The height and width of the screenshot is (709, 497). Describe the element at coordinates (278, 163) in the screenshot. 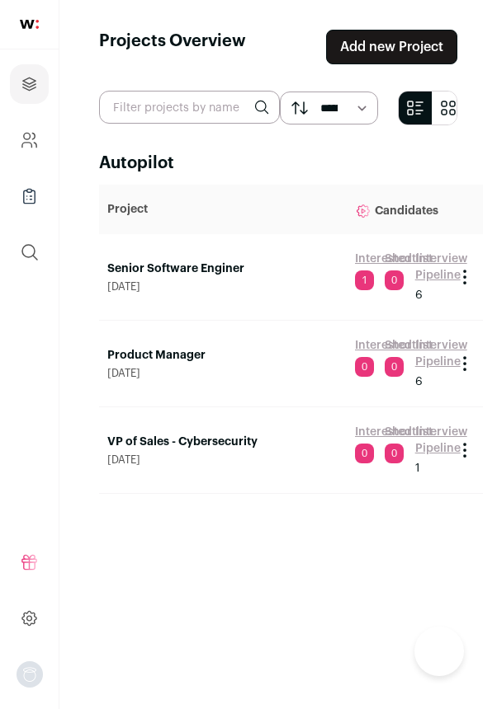

I see `h2: Autopilot` at that location.